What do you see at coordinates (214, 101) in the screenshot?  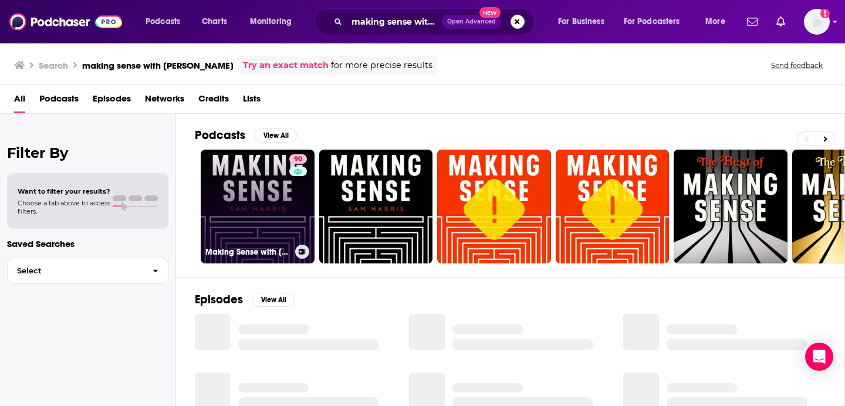 I see `a: Credits` at bounding box center [214, 101].